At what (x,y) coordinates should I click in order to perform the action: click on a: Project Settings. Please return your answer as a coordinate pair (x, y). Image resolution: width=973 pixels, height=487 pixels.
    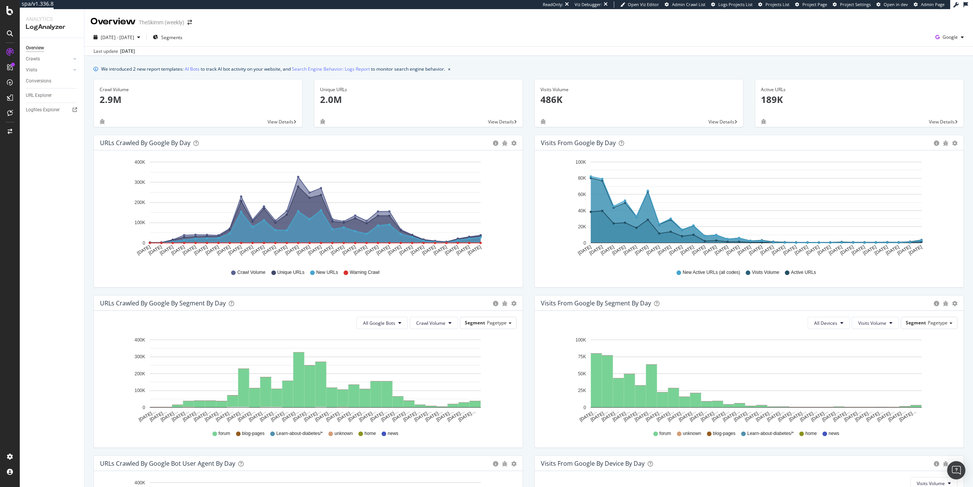
    Looking at the image, I should click on (852, 5).